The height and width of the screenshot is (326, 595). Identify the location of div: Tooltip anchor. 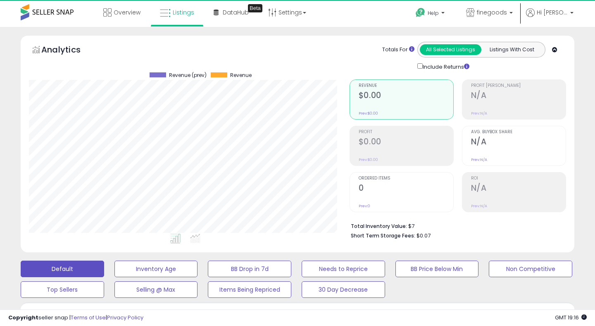
(255, 8).